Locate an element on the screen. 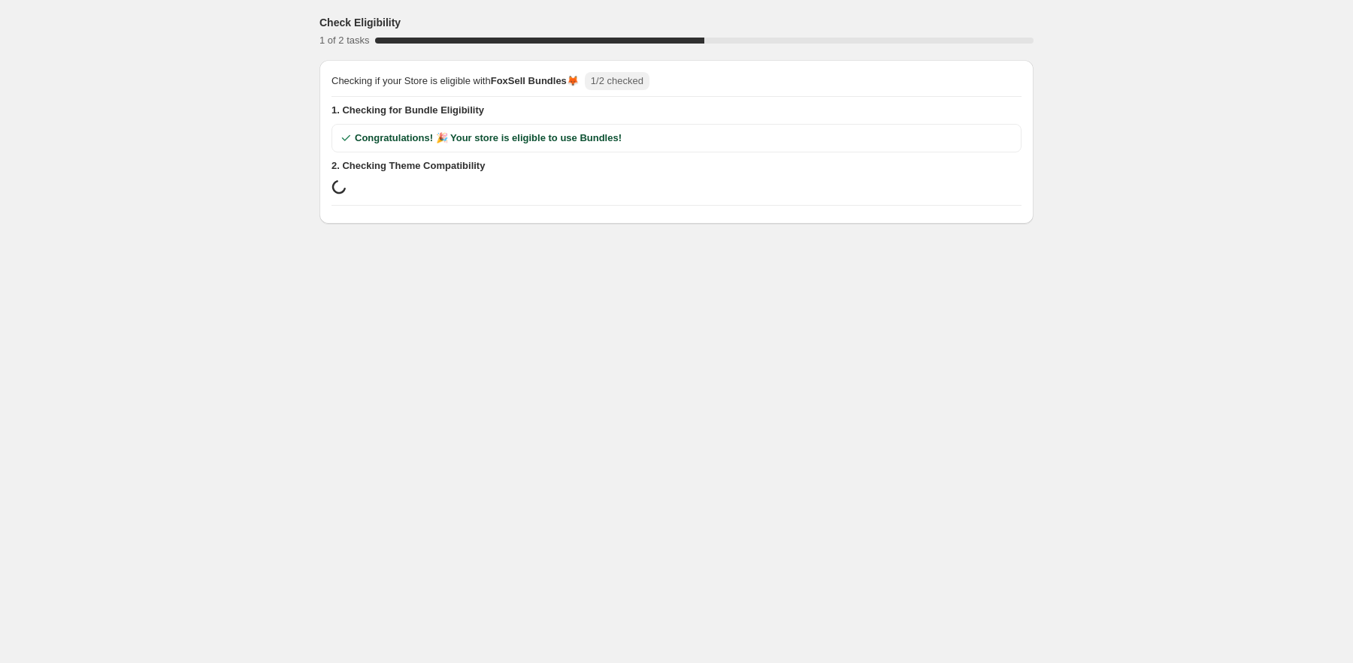 Image resolution: width=1353 pixels, height=663 pixels. span: 1. Checking for Bundle Eligibility is located at coordinates (676, 110).